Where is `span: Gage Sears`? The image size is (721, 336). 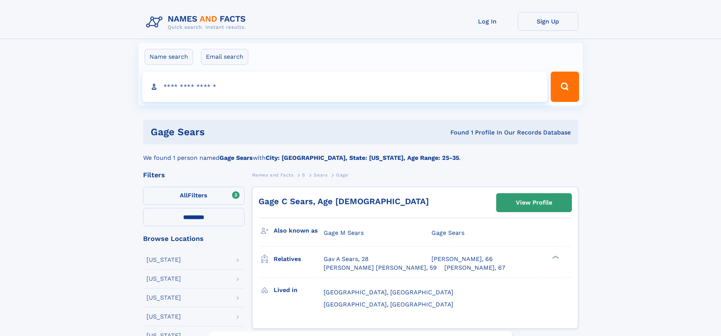 span: Gage Sears is located at coordinates (448, 232).